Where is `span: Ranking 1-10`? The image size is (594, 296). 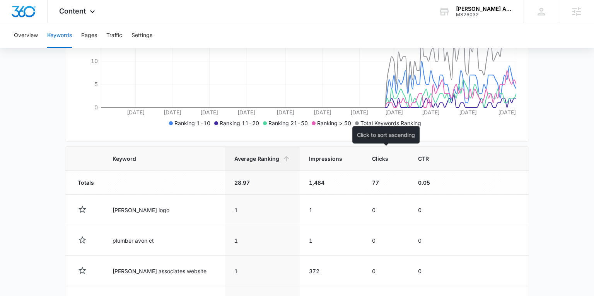
span: Ranking 1-10 is located at coordinates (192, 123).